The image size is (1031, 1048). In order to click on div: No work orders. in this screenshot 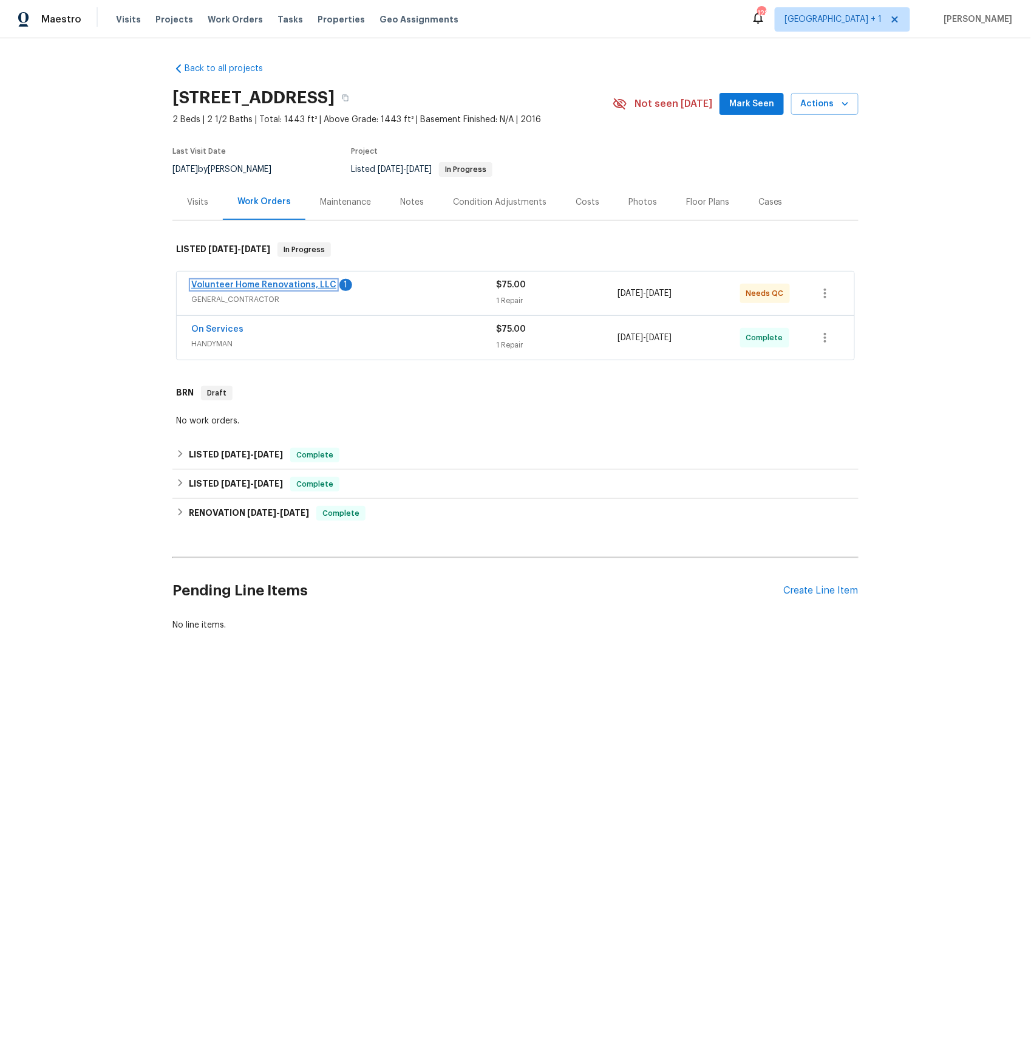, I will do `click(516, 421)`.